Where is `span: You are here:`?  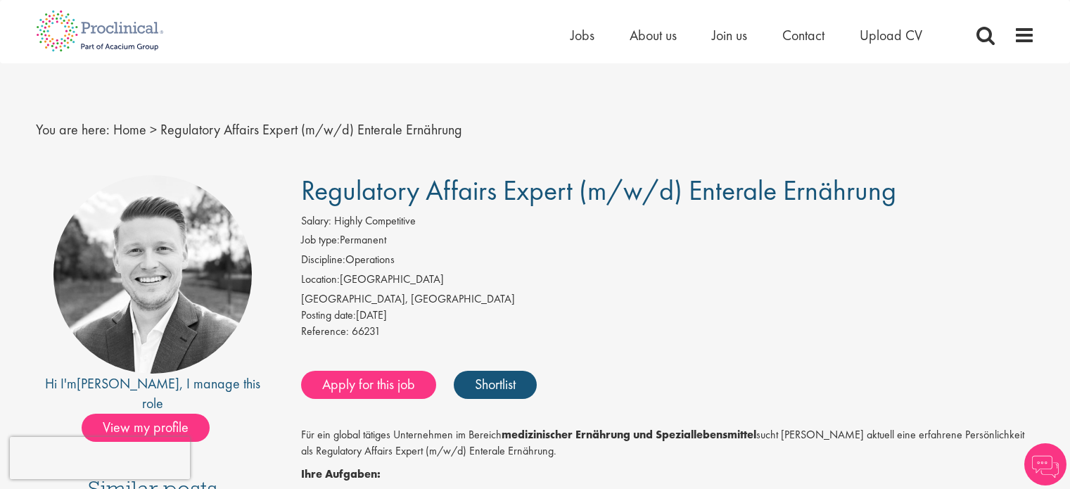
span: You are here: is located at coordinates (72, 129).